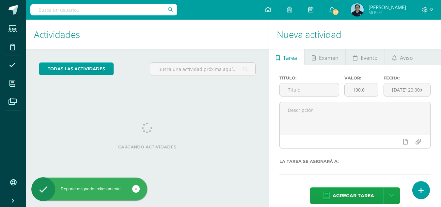 This screenshot has height=207, width=441. I want to click on input: Título, so click(310, 89).